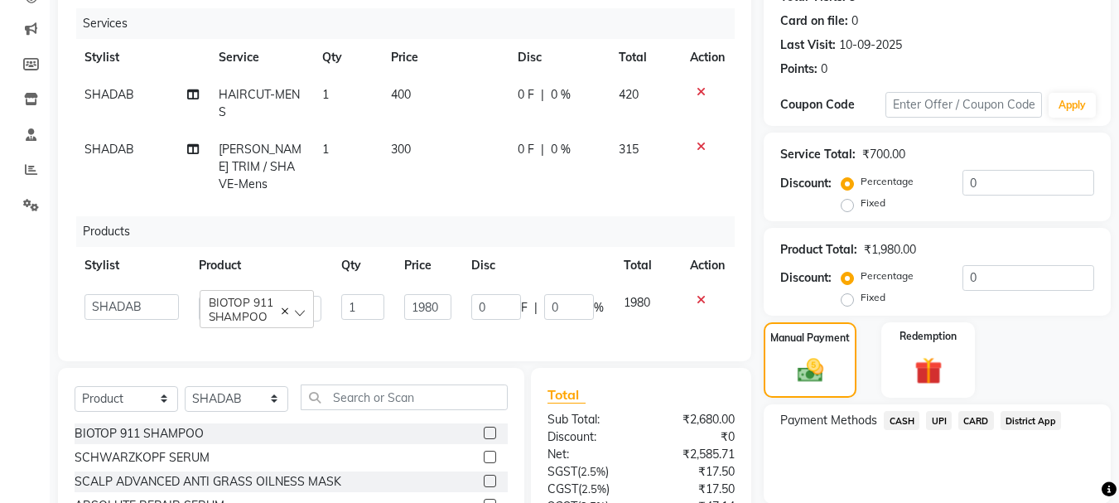 The width and height of the screenshot is (1119, 503). Describe the element at coordinates (884, 154) in the screenshot. I see `div: ₹700.00` at that location.